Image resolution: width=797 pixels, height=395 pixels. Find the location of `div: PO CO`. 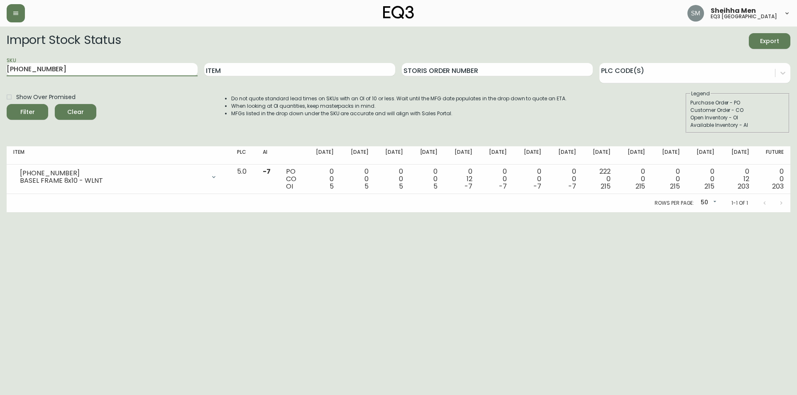

div: PO CO is located at coordinates (292, 179).